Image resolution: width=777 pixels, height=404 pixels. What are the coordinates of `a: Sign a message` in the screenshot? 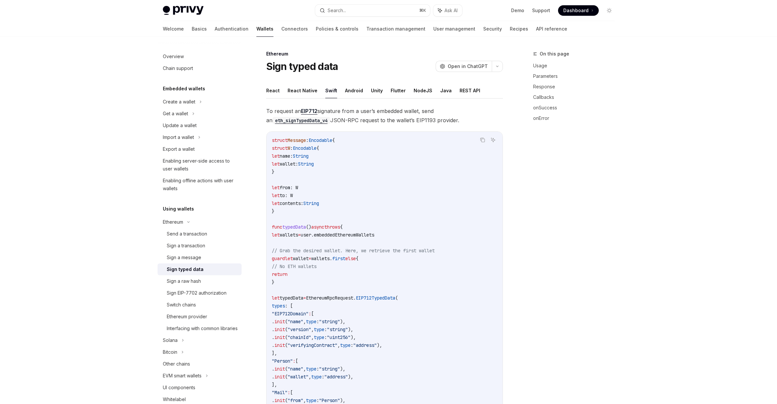 It's located at (200, 257).